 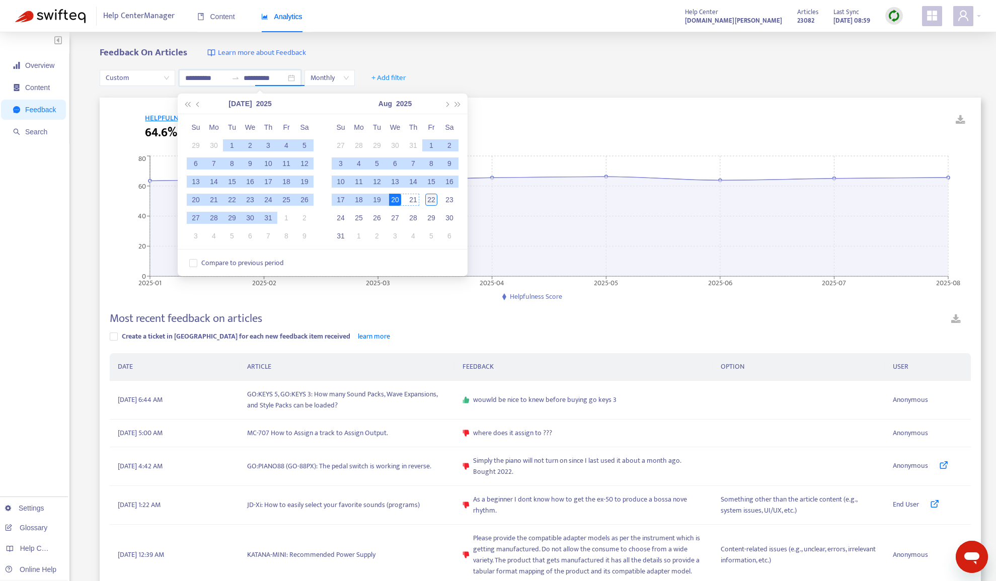 I want to click on td: 2025-07-28, so click(x=214, y=218).